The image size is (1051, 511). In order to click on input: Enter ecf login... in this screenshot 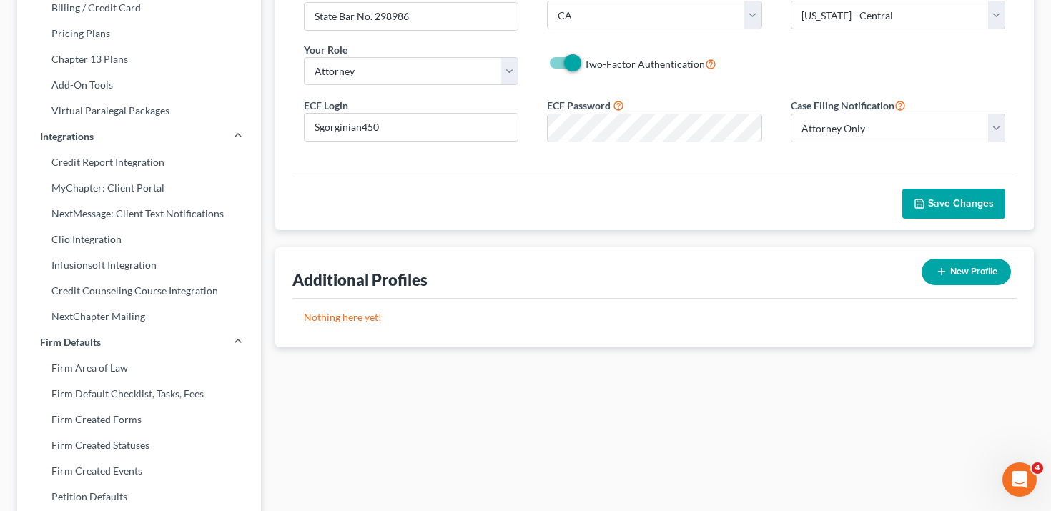, I will do `click(411, 127)`.